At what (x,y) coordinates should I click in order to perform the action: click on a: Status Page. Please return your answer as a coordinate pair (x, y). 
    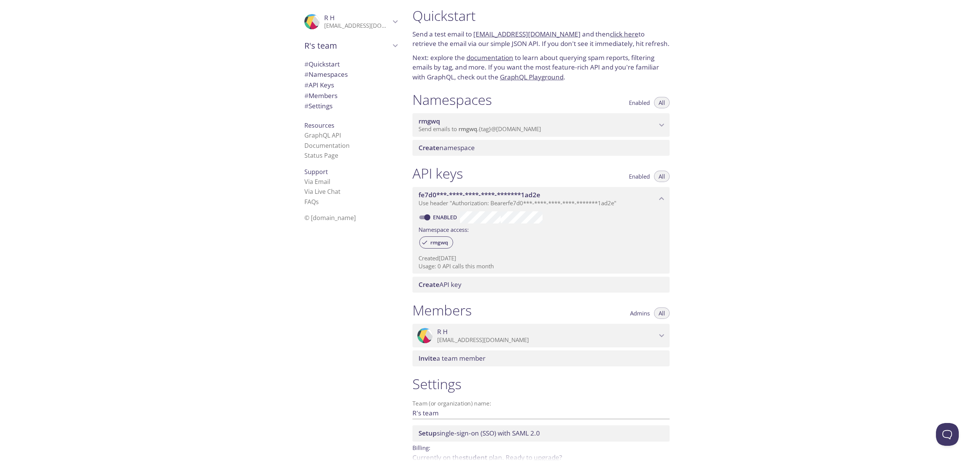
    Looking at the image, I should click on (321, 156).